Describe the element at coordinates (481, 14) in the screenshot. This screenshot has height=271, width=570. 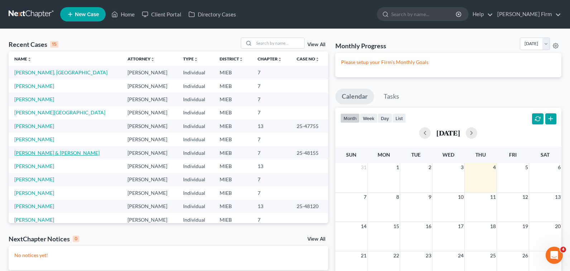
I see `a: Help` at that location.